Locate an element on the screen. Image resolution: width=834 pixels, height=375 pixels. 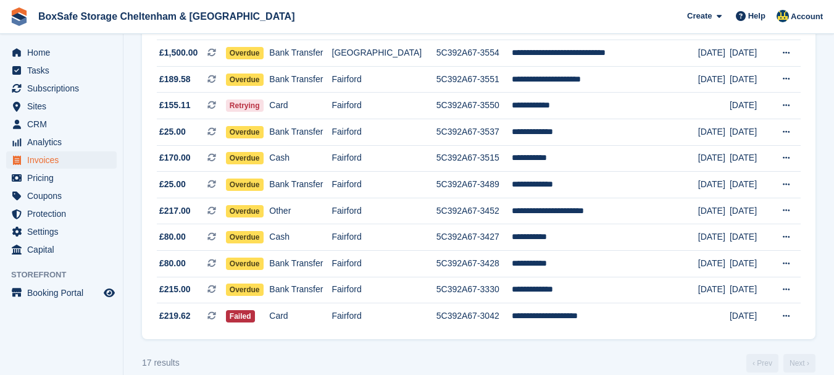
td: 5C392A67-3452 is located at coordinates (474, 211).